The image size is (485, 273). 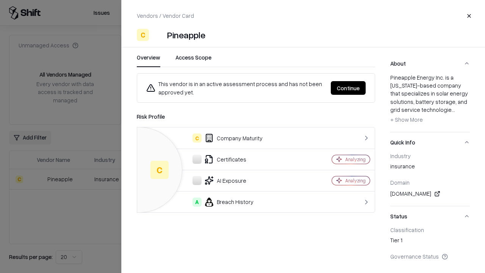 I want to click on button: Quick Info, so click(x=430, y=142).